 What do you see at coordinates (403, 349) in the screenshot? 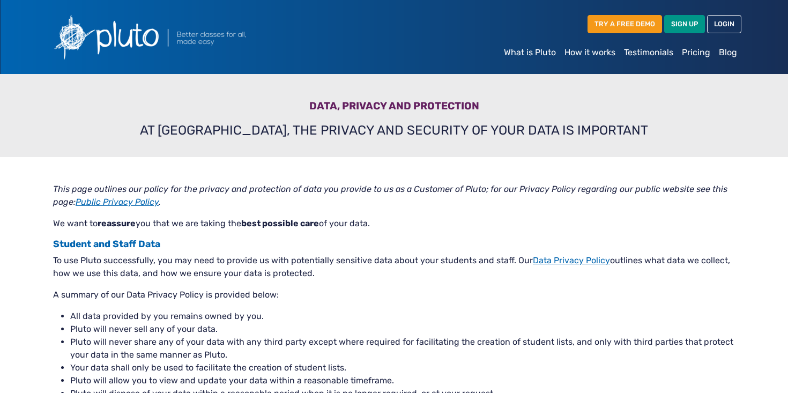
I see `li: Pluto will never share any of your data with any third party except where required for facilitati...` at bounding box center [403, 349].